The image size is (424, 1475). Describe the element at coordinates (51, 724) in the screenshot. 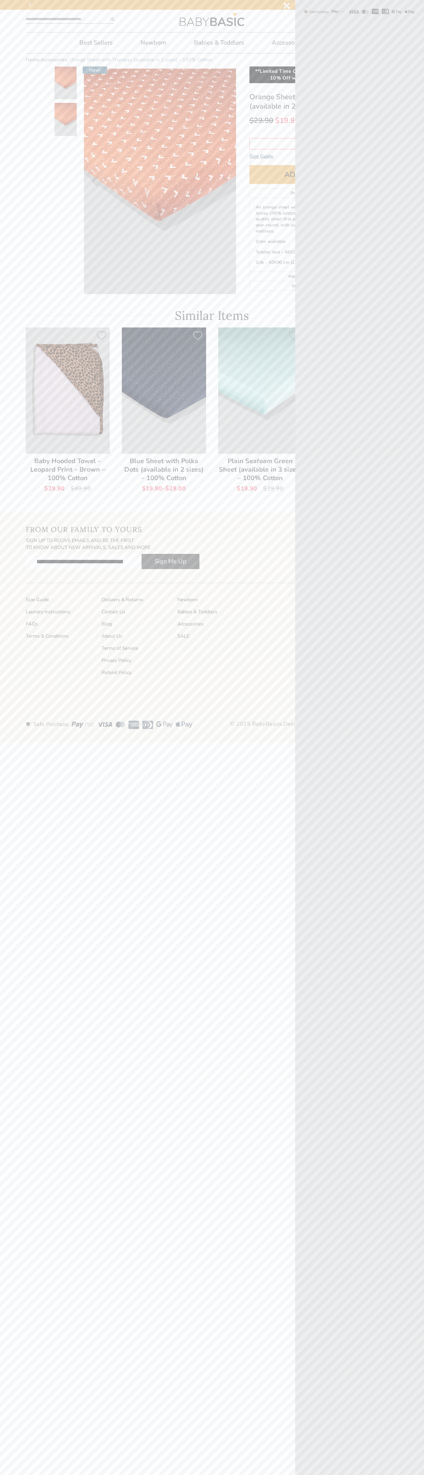

I see `h3: Safe Purchase` at that location.